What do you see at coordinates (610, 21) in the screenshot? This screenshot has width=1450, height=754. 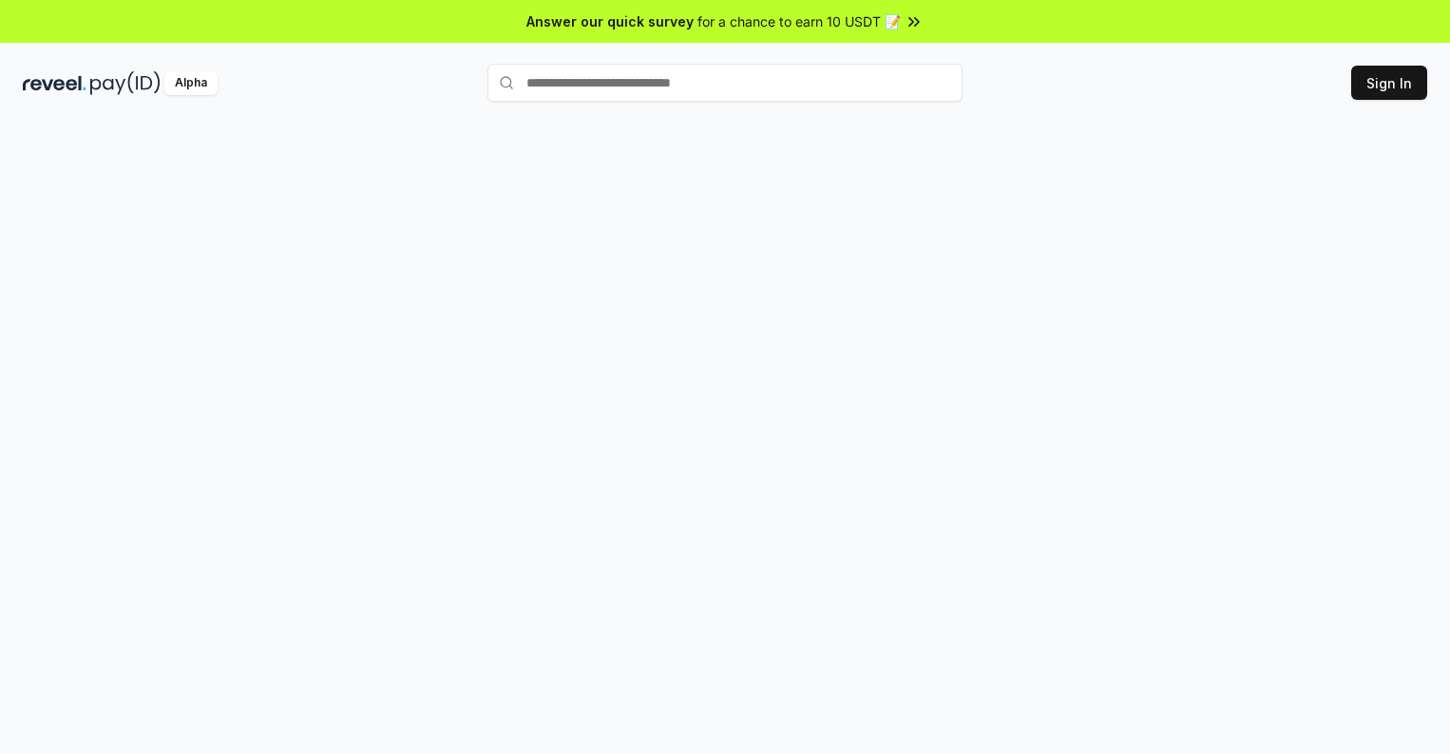 I see `span: Answer our quick survey` at bounding box center [610, 21].